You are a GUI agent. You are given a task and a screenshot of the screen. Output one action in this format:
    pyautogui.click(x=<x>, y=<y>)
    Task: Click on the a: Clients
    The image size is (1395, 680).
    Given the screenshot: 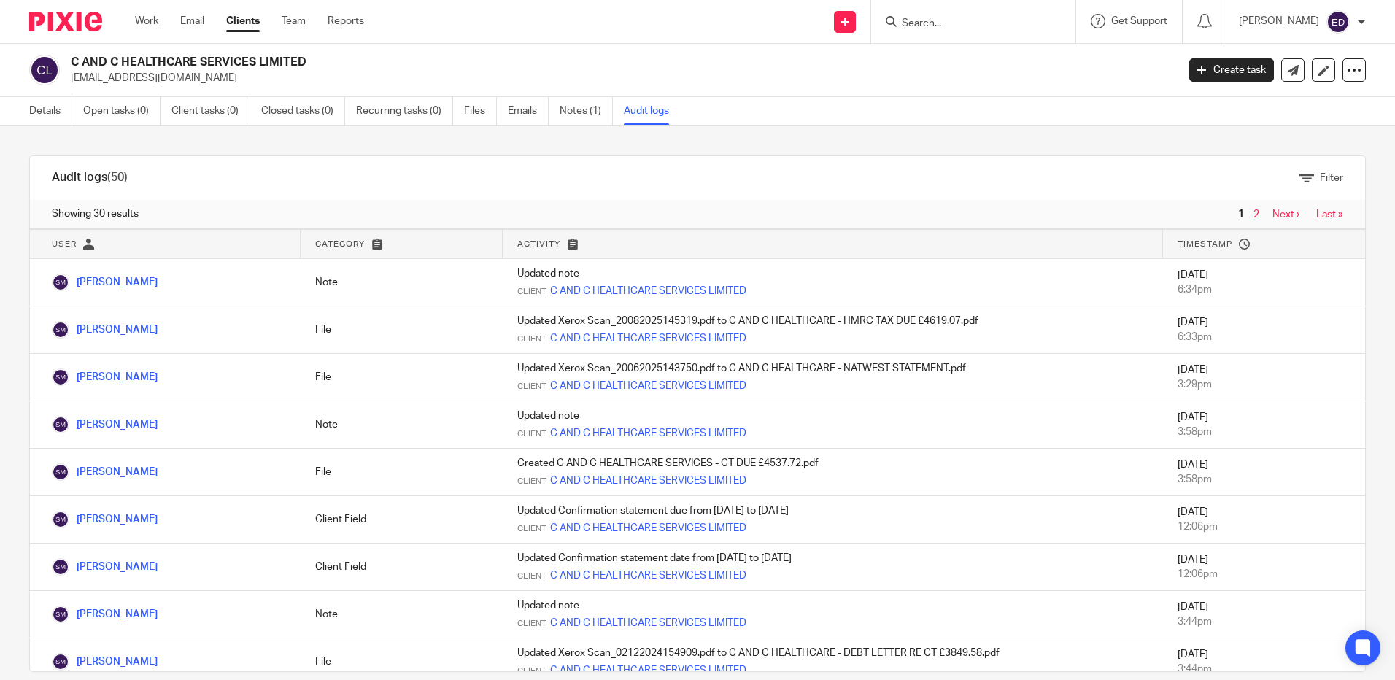 What is the action you would take?
    pyautogui.click(x=243, y=21)
    